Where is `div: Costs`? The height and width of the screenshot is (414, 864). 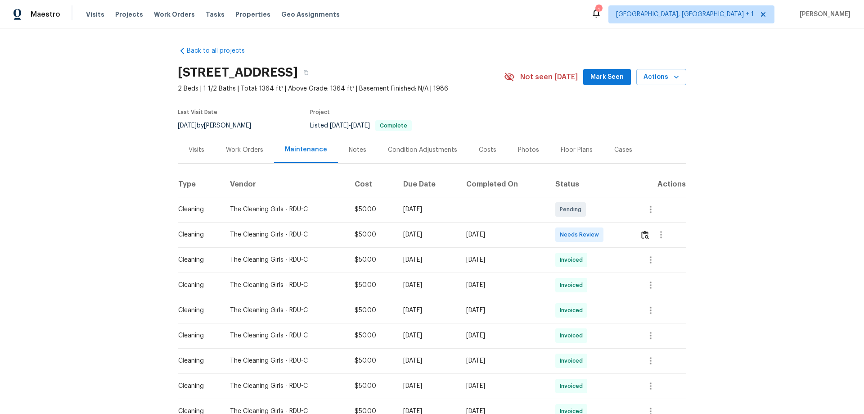 div: Costs is located at coordinates (488, 150).